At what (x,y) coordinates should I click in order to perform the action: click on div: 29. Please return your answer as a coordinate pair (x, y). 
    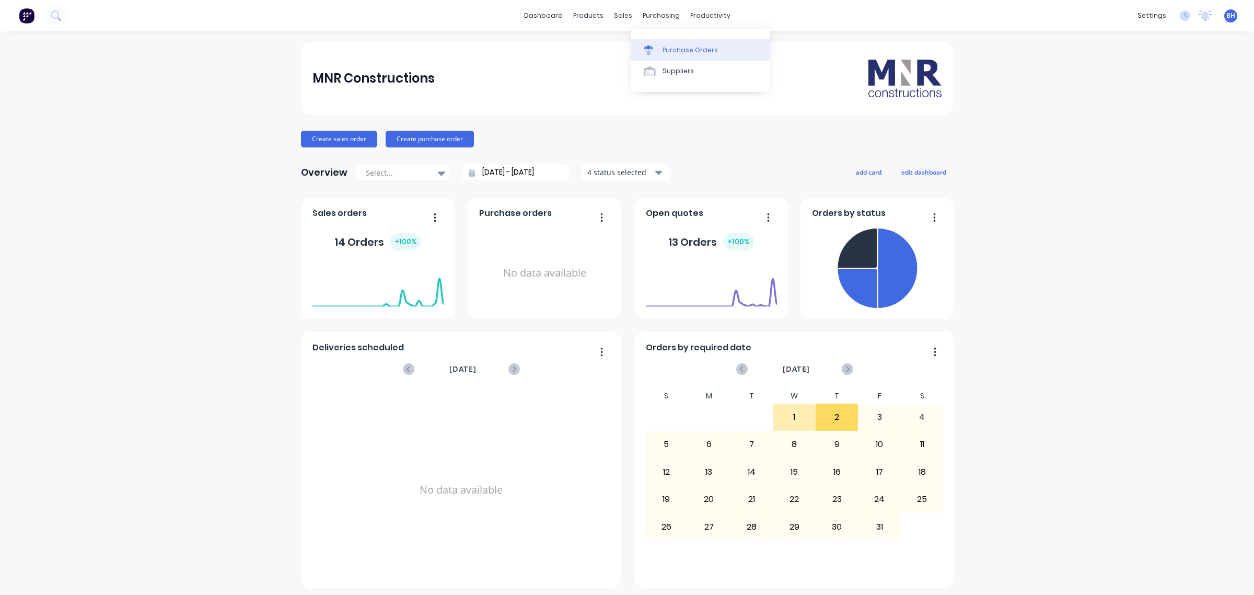
    Looking at the image, I should click on (794, 526).